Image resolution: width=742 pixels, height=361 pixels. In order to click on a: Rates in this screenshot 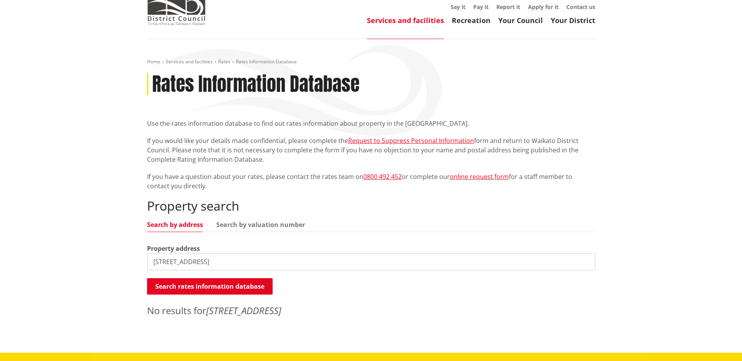, I will do `click(224, 61)`.